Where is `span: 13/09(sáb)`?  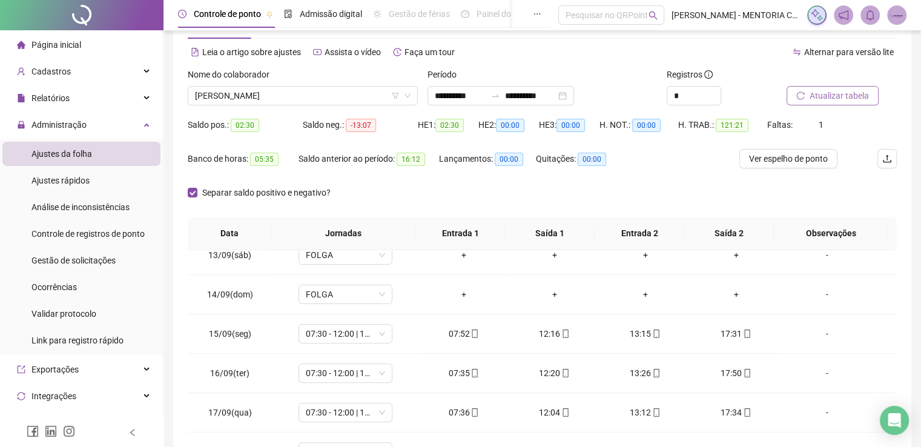
span: 13/09(sáb) is located at coordinates (230, 255).